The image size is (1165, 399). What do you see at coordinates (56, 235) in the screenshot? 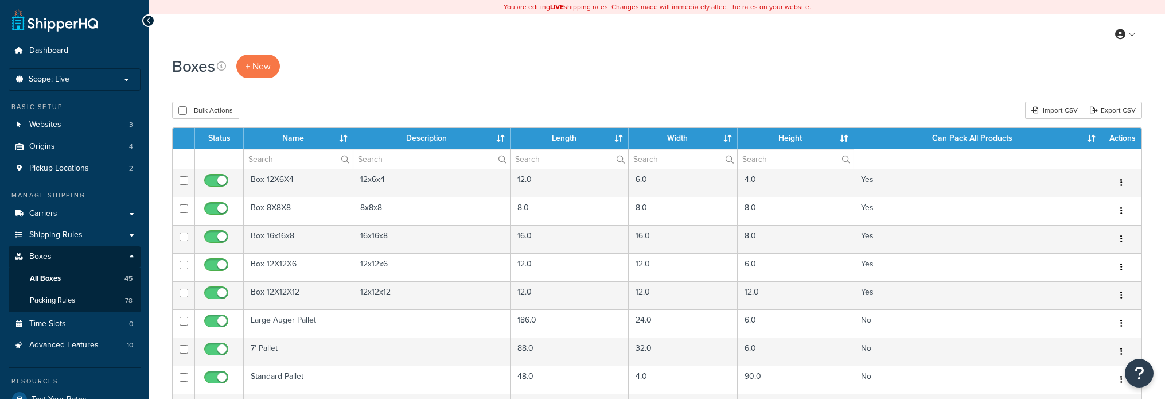
I see `span: Shipping Rules` at bounding box center [56, 235].